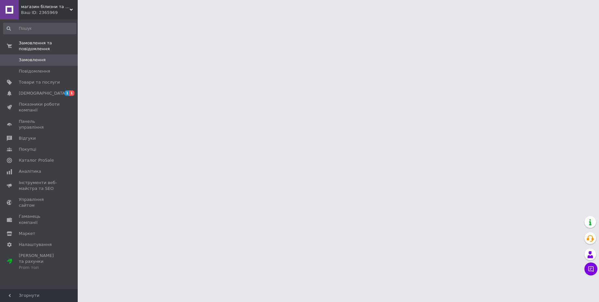 The height and width of the screenshot is (302, 599). Describe the element at coordinates (49, 13) in the screenshot. I see `div: Ваш ID: 2365969` at that location.